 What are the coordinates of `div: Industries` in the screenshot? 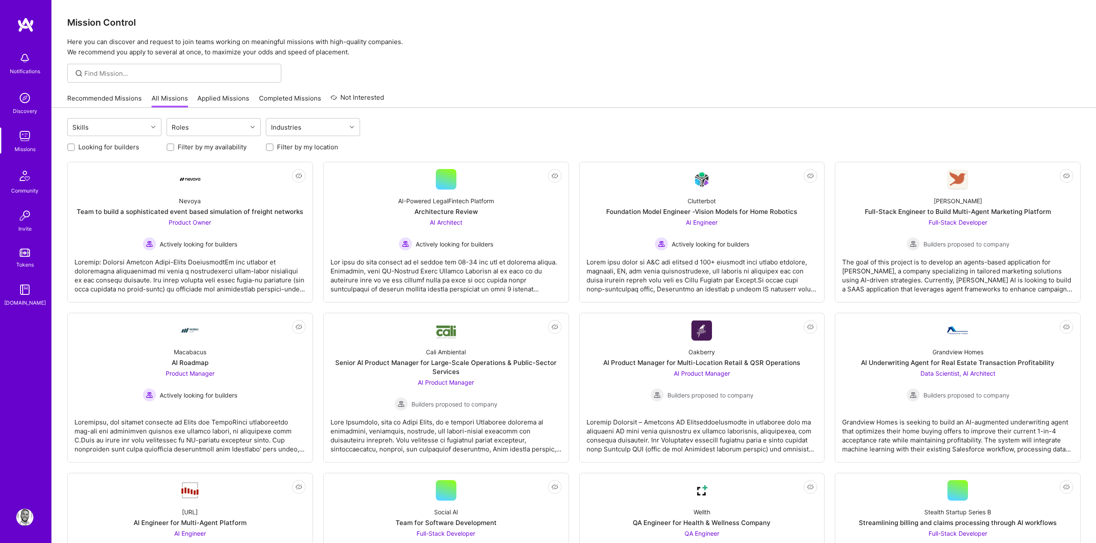 It's located at (286, 127).